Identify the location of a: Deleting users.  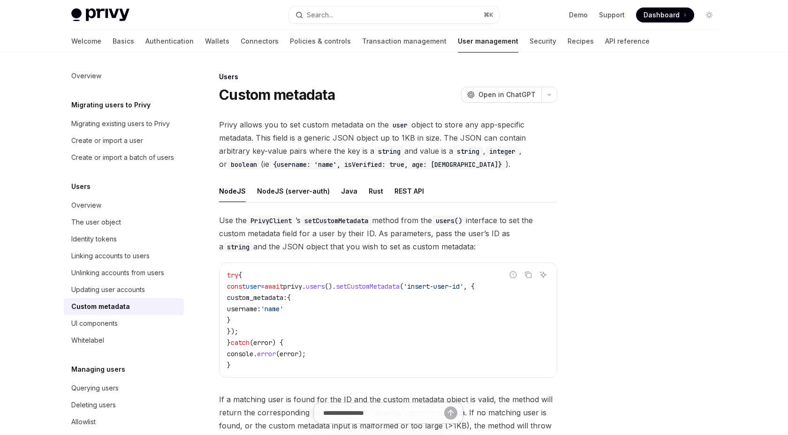
(124, 405).